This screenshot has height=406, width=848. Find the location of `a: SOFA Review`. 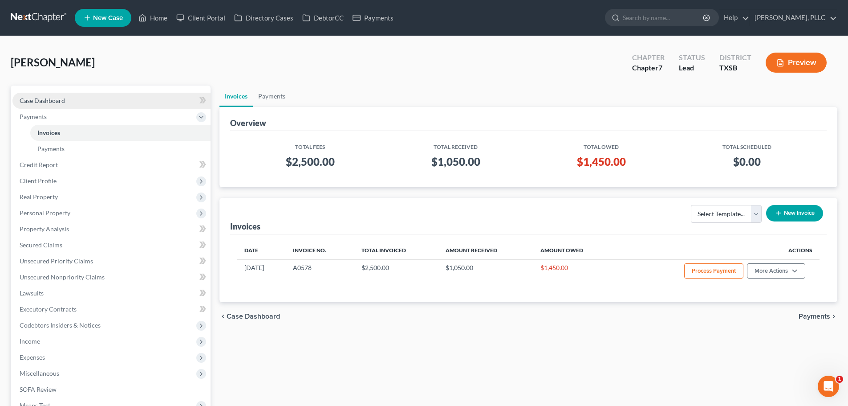

a: SOFA Review is located at coordinates (111, 389).